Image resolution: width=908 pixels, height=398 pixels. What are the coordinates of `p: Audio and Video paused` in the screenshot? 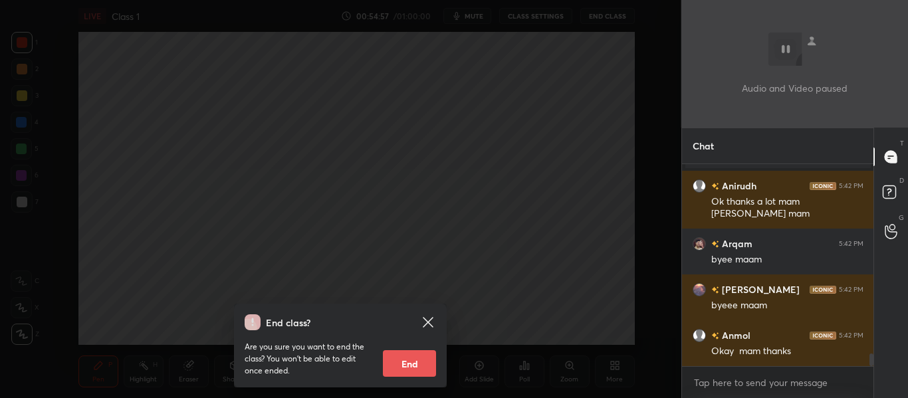 It's located at (794, 88).